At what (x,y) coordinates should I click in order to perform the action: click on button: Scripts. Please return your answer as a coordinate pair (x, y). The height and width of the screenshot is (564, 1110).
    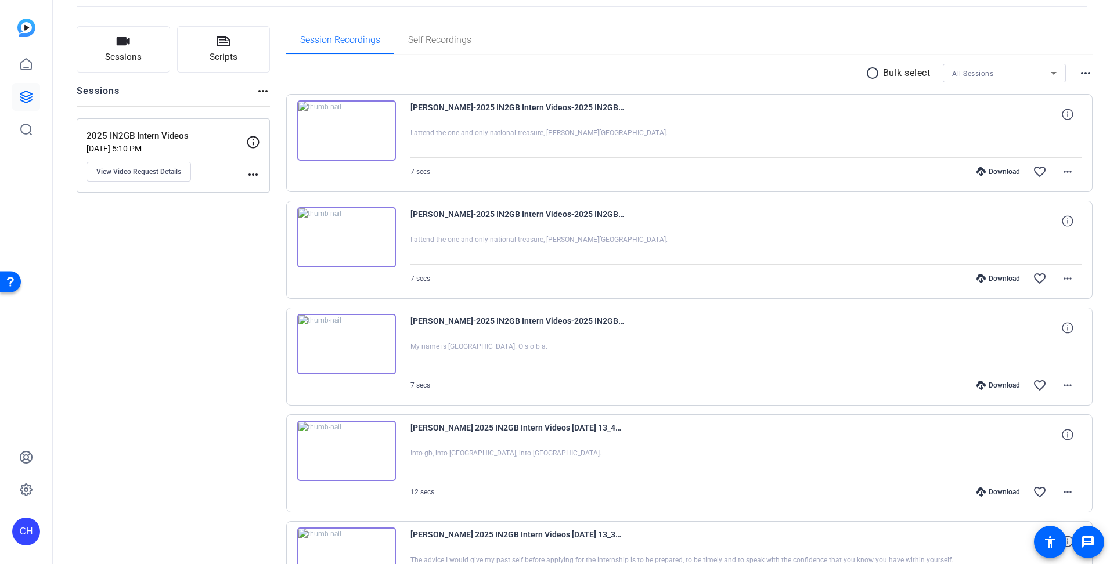
    Looking at the image, I should click on (224, 49).